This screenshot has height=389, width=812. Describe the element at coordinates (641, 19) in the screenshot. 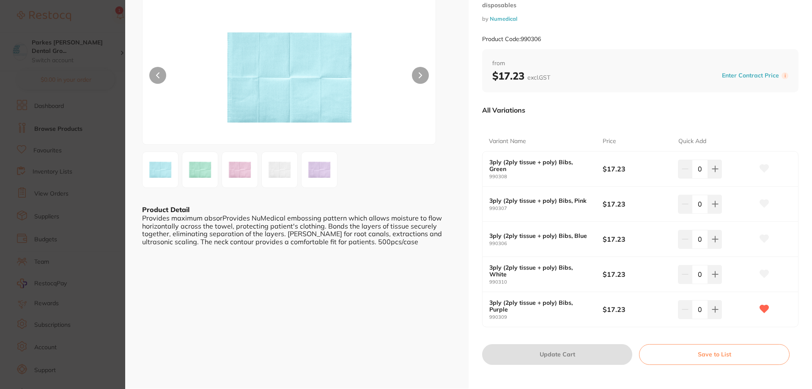

I see `small: by` at that location.